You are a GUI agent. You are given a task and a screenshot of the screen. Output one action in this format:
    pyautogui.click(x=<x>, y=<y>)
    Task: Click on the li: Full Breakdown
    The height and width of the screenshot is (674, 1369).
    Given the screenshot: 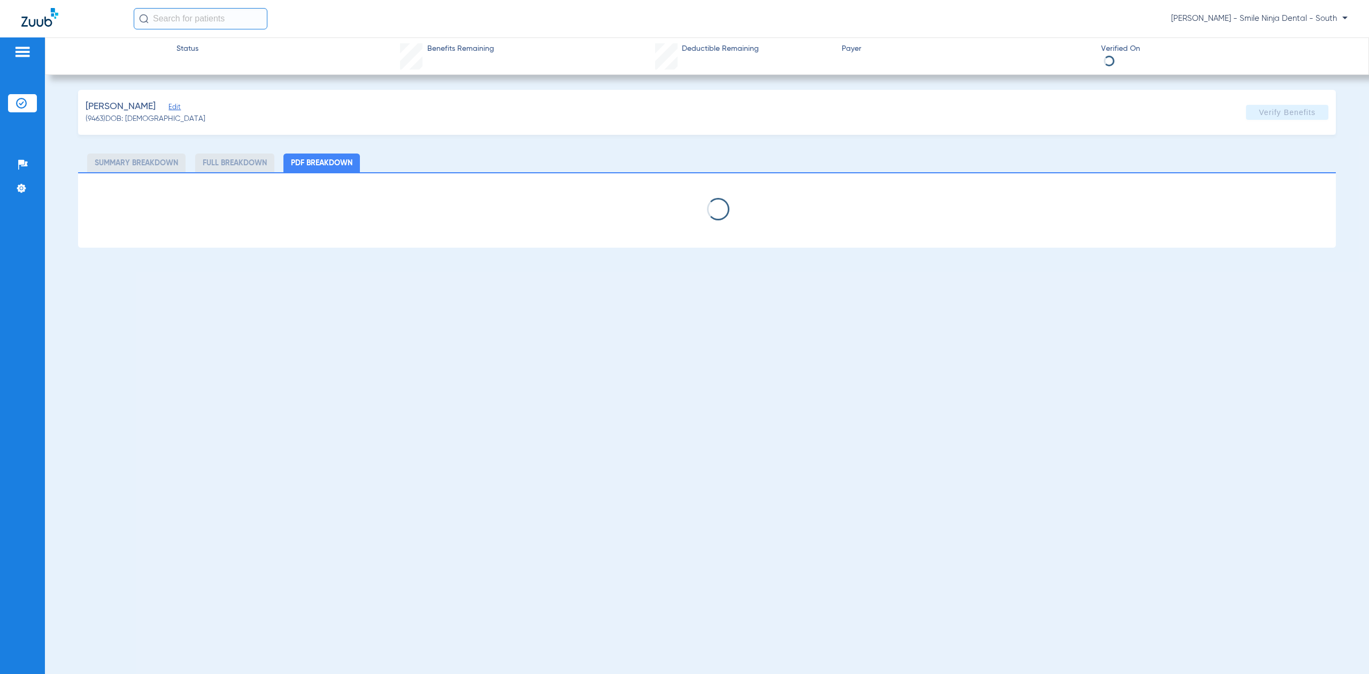 What is the action you would take?
    pyautogui.click(x=235, y=163)
    